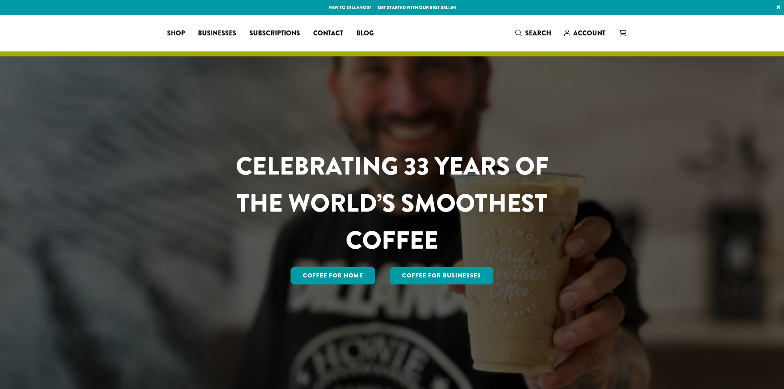 This screenshot has width=784, height=389. I want to click on a: Search, so click(533, 33).